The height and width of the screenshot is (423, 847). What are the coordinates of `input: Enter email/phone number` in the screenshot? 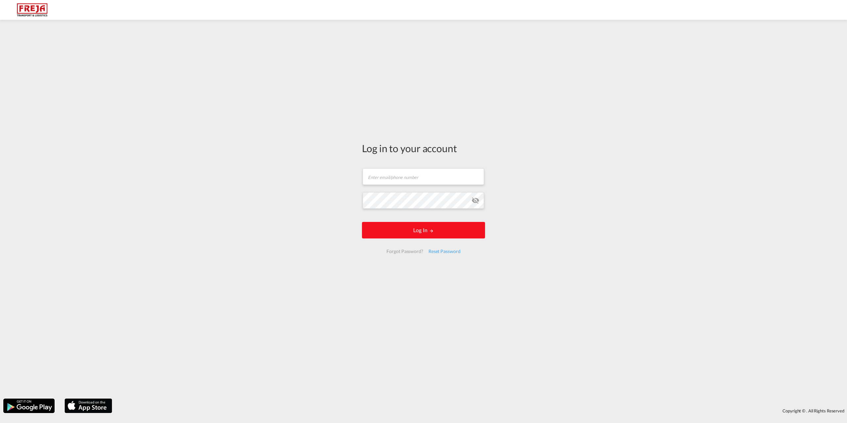 It's located at (423, 177).